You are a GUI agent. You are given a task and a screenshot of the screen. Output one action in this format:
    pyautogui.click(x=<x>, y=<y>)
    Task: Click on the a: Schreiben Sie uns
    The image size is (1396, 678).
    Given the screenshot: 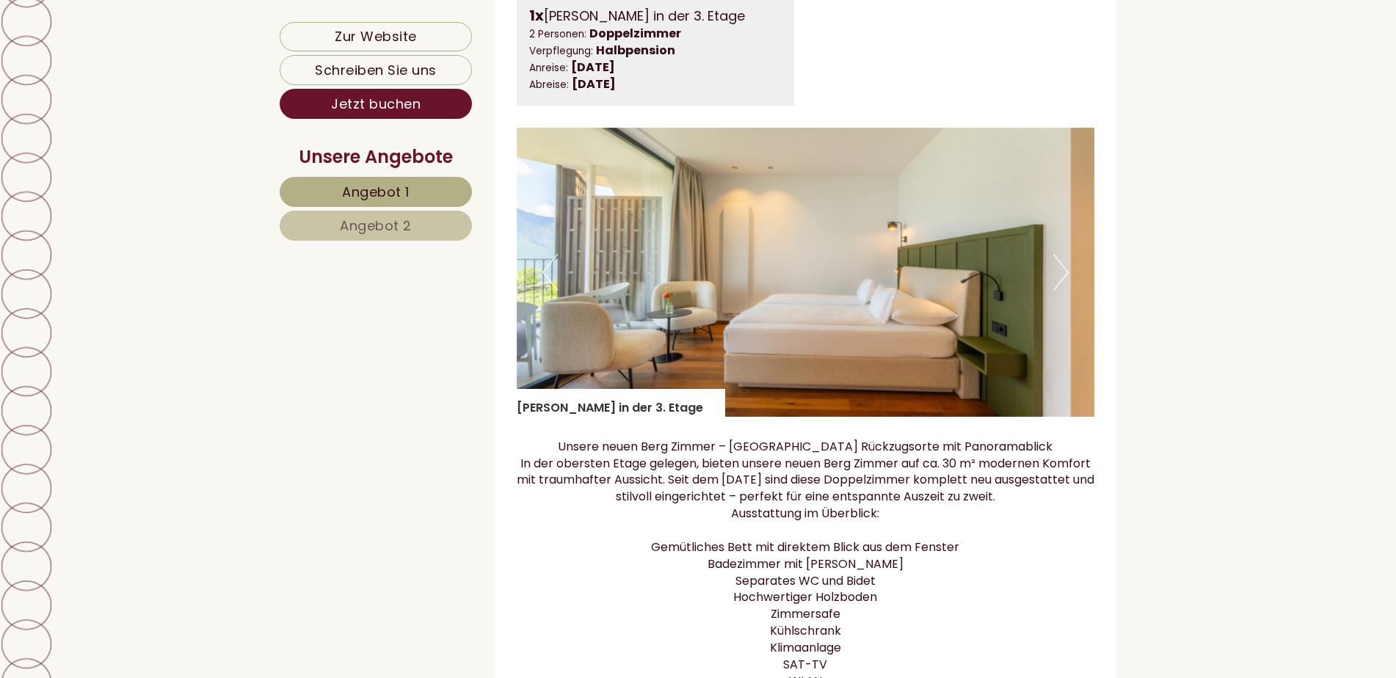 What is the action you would take?
    pyautogui.click(x=376, y=70)
    